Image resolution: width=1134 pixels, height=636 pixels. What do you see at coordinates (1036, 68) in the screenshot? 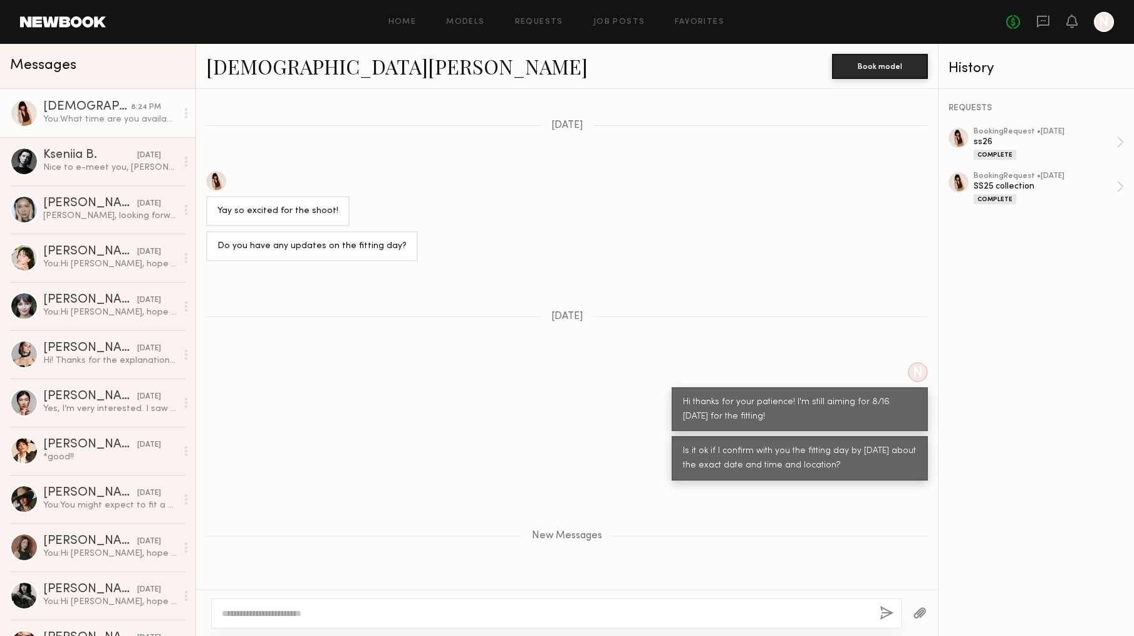
I see `div: History` at bounding box center [1036, 68].